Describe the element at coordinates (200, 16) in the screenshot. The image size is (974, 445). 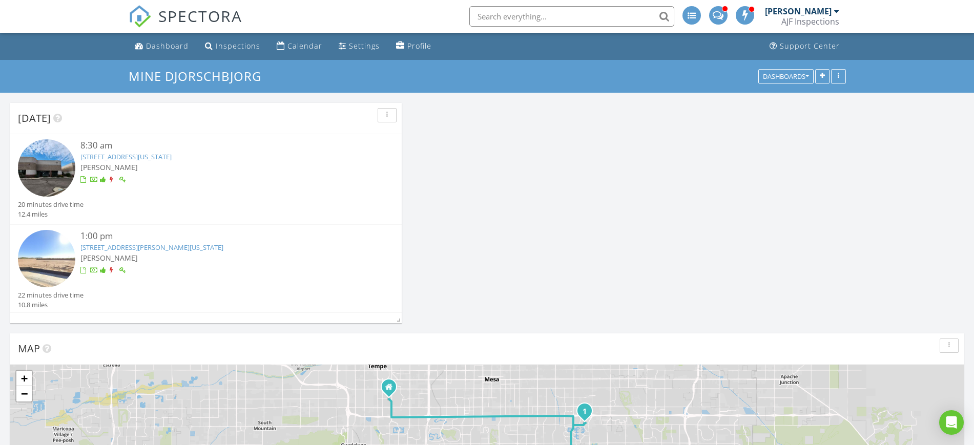
I see `span: SPECTORA` at that location.